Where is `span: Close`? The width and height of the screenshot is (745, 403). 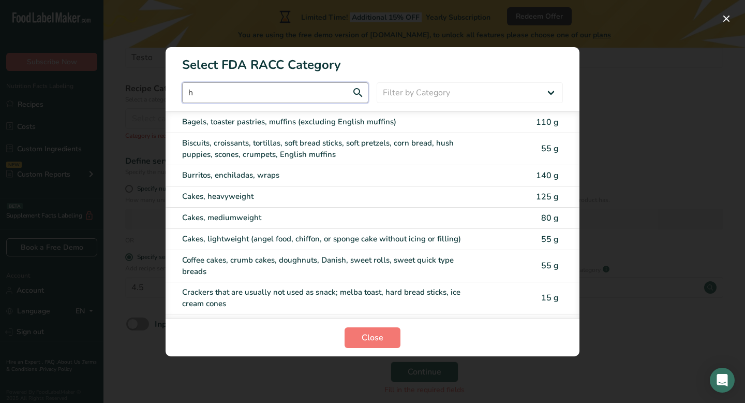 span: Close is located at coordinates (373, 337).